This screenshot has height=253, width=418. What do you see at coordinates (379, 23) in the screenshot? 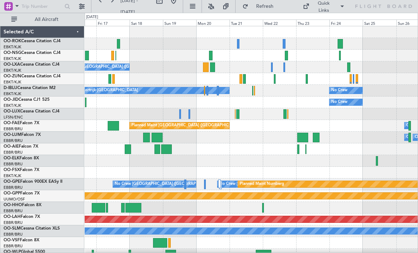
I see `div: Sat 25` at bounding box center [379, 23].